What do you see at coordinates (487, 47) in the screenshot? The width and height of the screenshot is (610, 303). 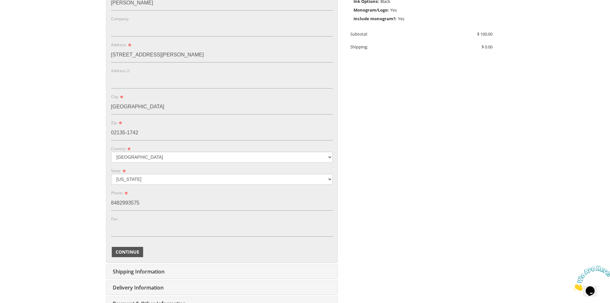 I see `span: $ 0.00` at bounding box center [487, 47].